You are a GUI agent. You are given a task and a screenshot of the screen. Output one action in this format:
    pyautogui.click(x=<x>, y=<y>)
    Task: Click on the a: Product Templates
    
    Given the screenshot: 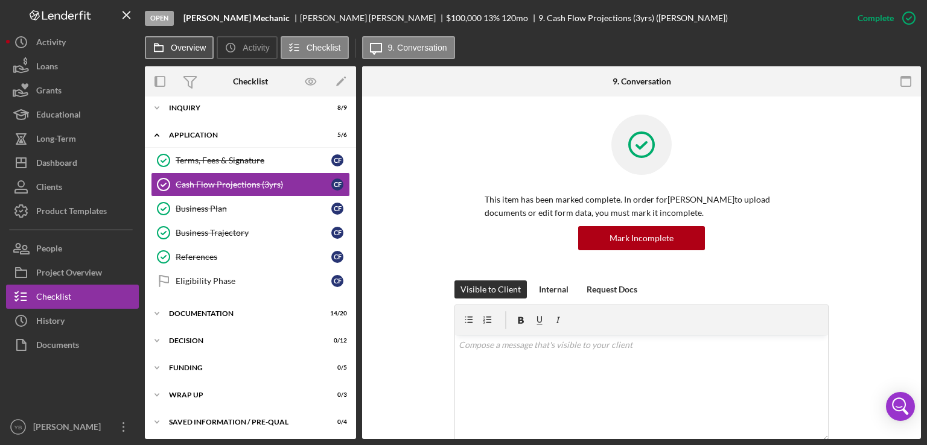 What is the action you would take?
    pyautogui.click(x=72, y=211)
    